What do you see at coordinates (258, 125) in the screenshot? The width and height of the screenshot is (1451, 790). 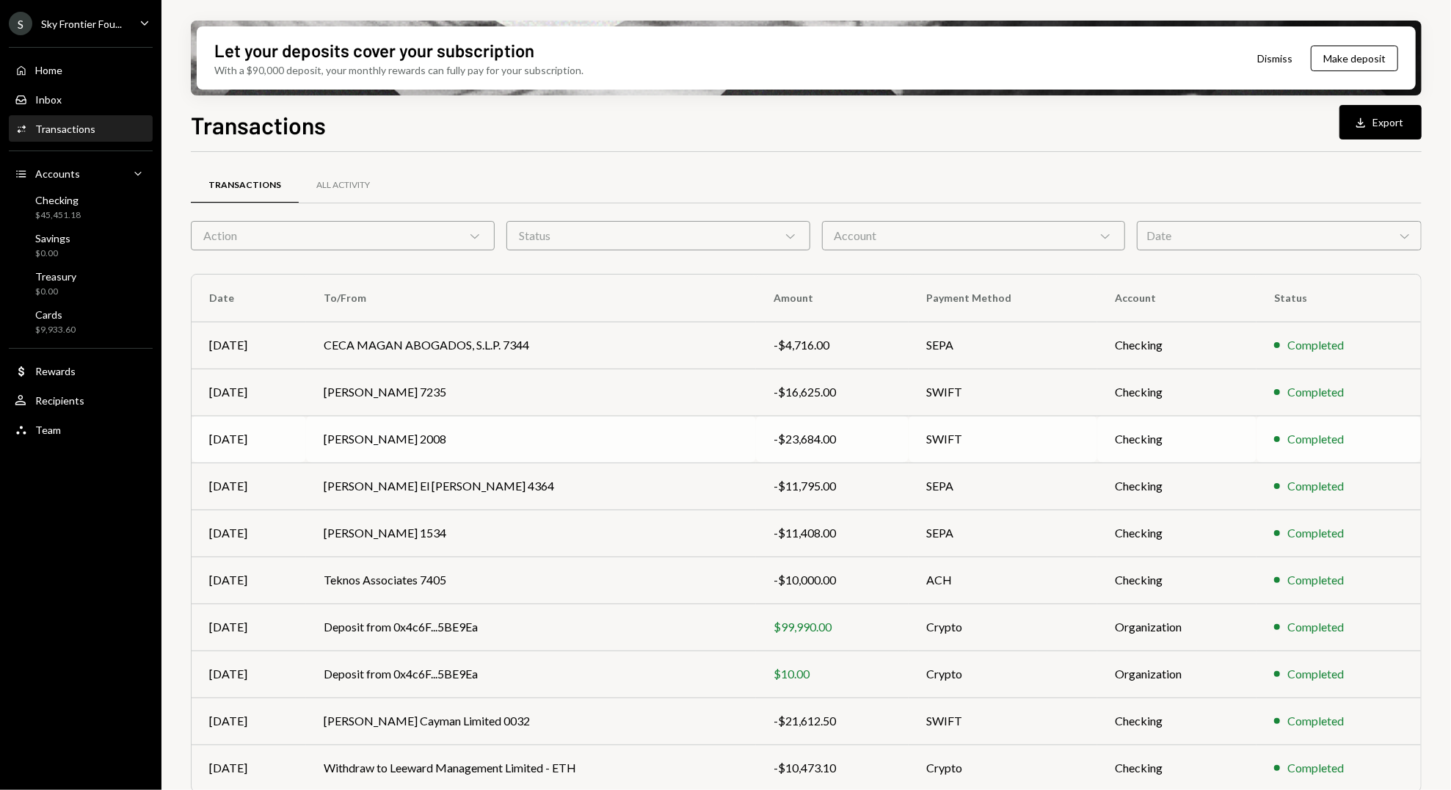 I see `h1: Transactions` at bounding box center [258, 125].